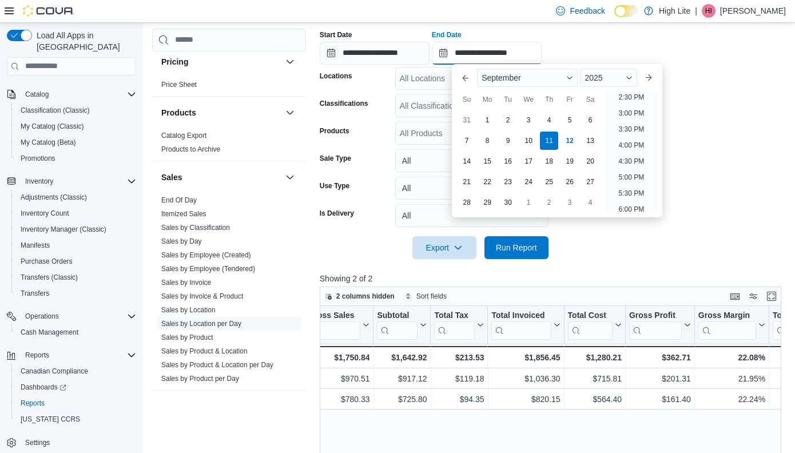  Describe the element at coordinates (525, 357) in the screenshot. I see `div: $1,856.45` at that location.